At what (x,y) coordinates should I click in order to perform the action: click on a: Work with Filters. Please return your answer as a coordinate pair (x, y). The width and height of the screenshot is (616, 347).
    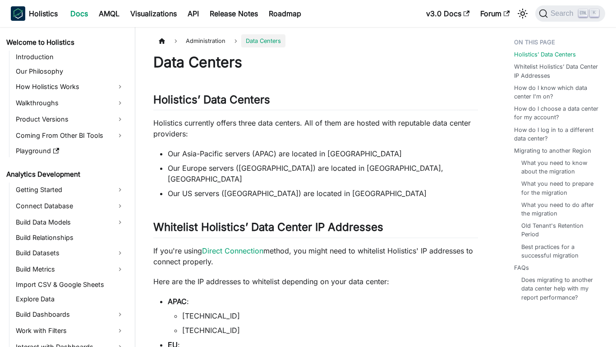
    Looking at the image, I should click on (70, 330).